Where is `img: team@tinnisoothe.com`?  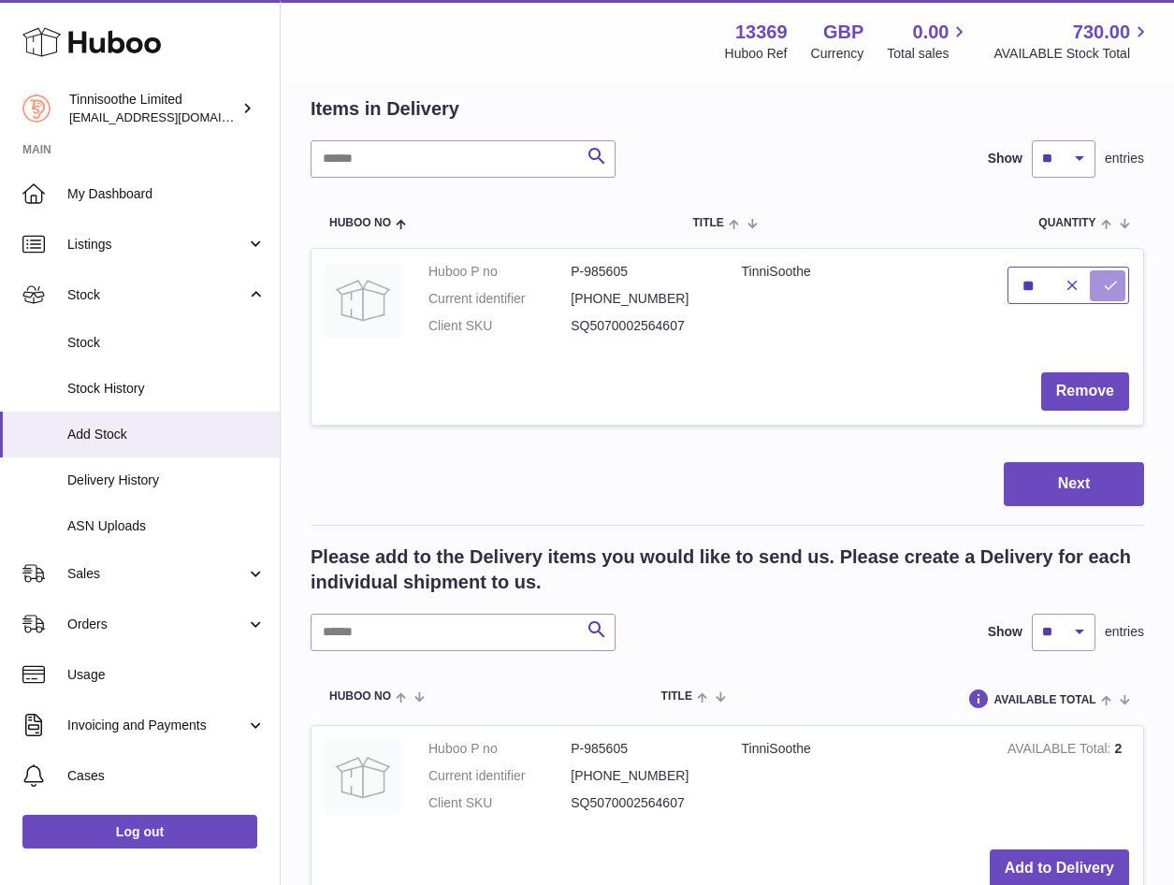 img: team@tinnisoothe.com is located at coordinates (36, 109).